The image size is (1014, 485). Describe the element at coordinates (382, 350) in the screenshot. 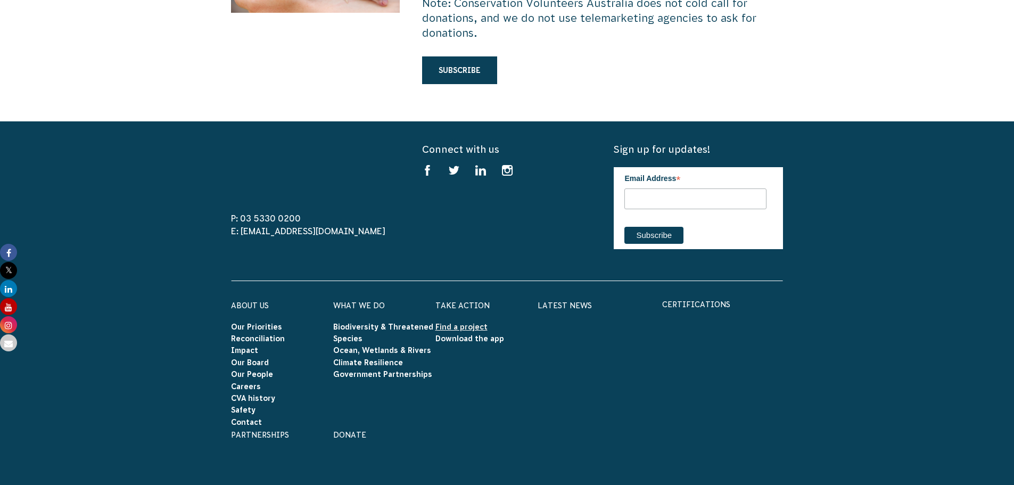

I see `a: Ocean, Wetlands & Rivers` at that location.